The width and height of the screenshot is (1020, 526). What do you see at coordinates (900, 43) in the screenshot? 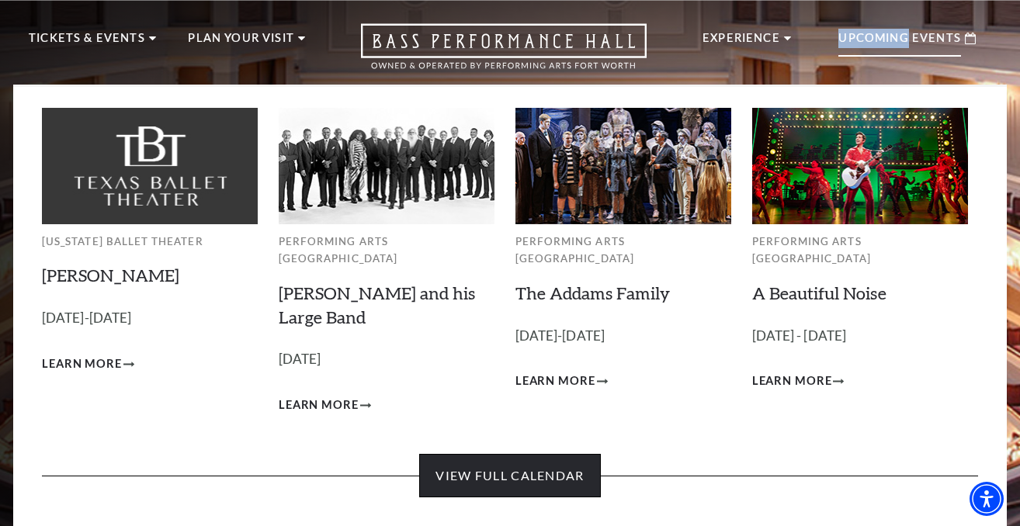
I see `p: Upcoming Events` at bounding box center [900, 43].